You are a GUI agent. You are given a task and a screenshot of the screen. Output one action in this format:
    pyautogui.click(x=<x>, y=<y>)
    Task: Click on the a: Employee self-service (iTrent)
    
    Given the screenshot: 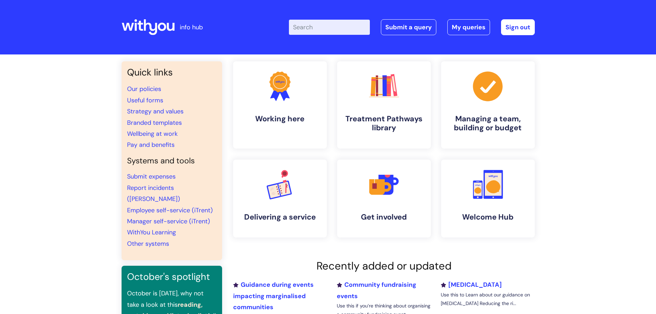 What is the action you would take?
    pyautogui.click(x=170, y=210)
    